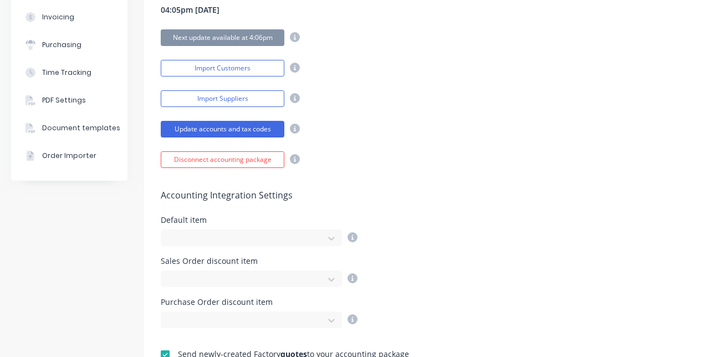 This screenshot has height=357, width=705. Describe the element at coordinates (69, 45) in the screenshot. I see `button: Purchasing` at that location.